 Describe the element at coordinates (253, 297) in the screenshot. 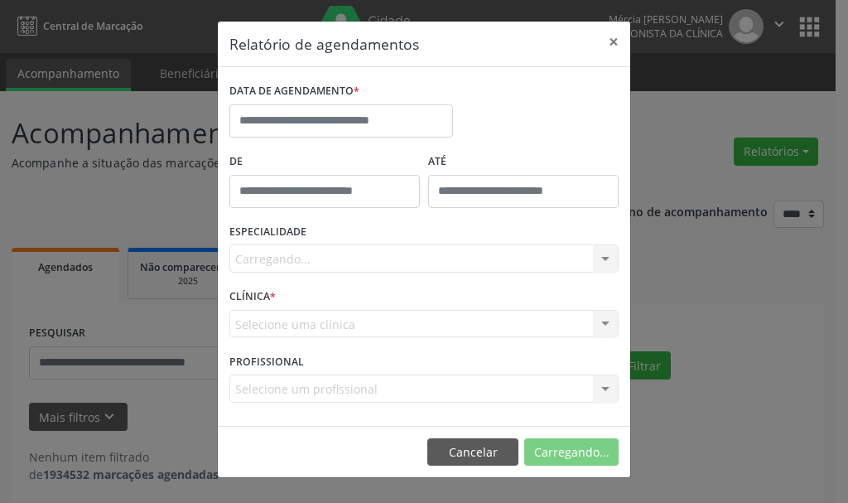

I see `label: CLÍNICA` at that location.